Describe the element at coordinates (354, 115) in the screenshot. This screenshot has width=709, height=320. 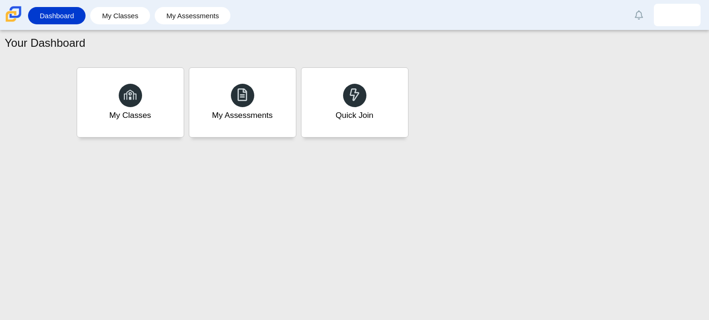
I see `div: Quick Join` at that location.